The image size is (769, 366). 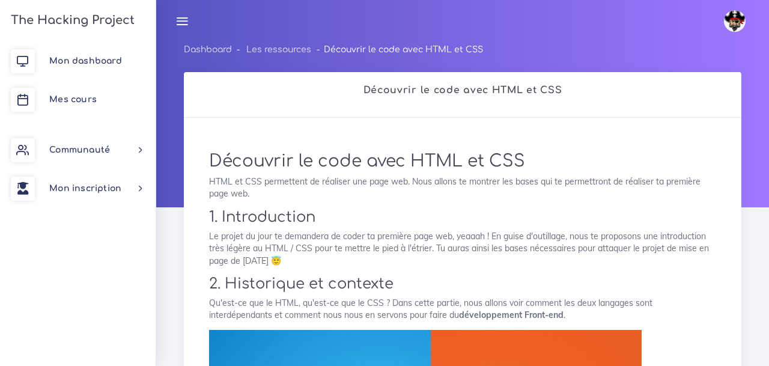 I want to click on strong: développement Front-end, so click(x=512, y=315).